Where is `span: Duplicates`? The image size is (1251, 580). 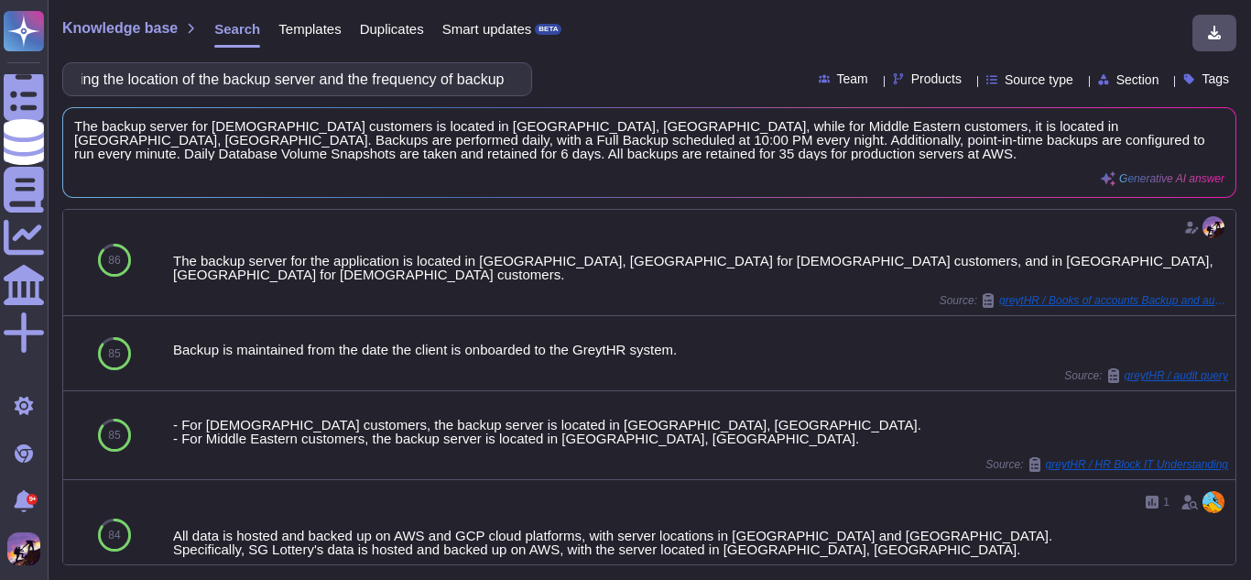
span: Duplicates is located at coordinates (392, 28).